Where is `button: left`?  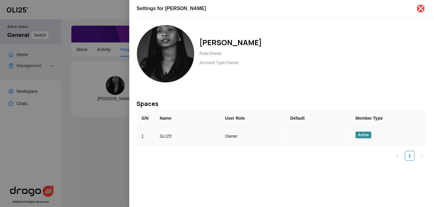 button: left is located at coordinates (398, 156).